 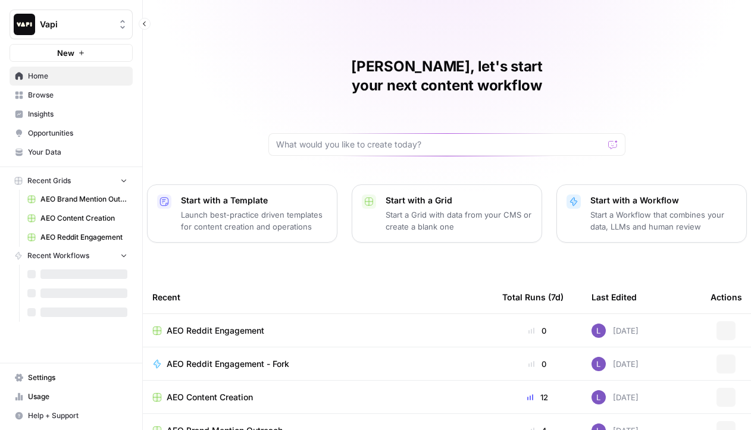 I want to click on span: Home, so click(x=77, y=76).